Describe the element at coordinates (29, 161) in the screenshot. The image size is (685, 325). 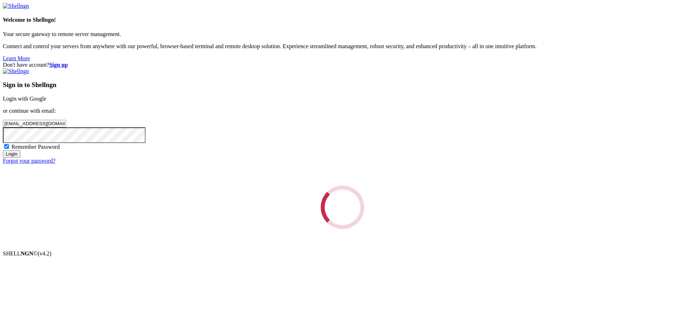
I see `a: Forgot your password?` at that location.